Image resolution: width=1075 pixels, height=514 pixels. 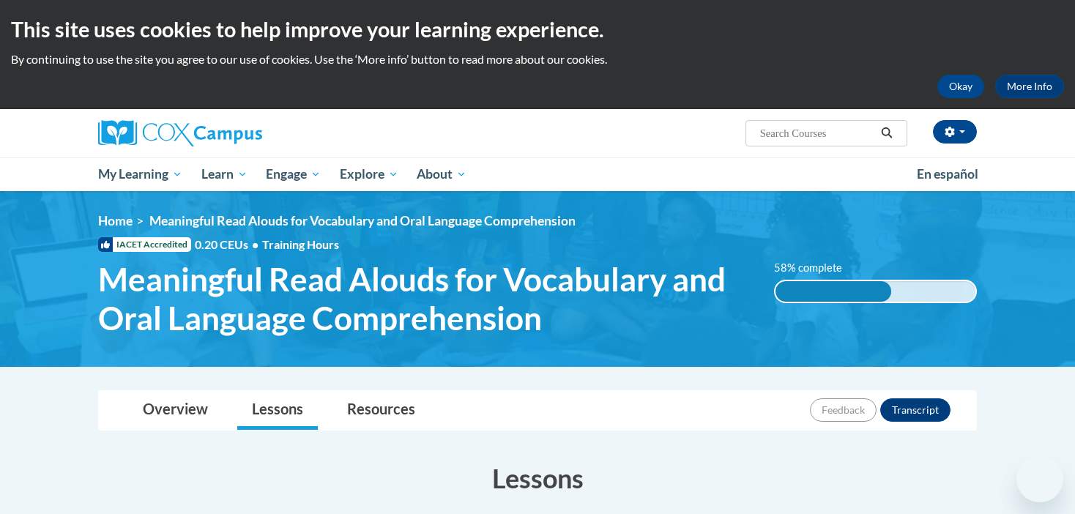 What do you see at coordinates (224, 174) in the screenshot?
I see `span: Learn` at bounding box center [224, 174].